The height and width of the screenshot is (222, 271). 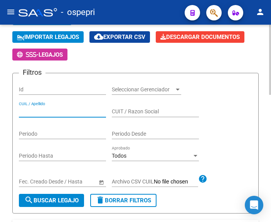 I want to click on span: - ospepri, so click(x=78, y=12).